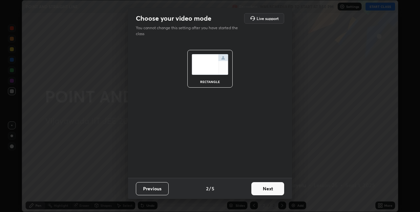 This screenshot has width=420, height=212. What do you see at coordinates (174, 18) in the screenshot?
I see `h2: Choose your video mode` at bounding box center [174, 18].